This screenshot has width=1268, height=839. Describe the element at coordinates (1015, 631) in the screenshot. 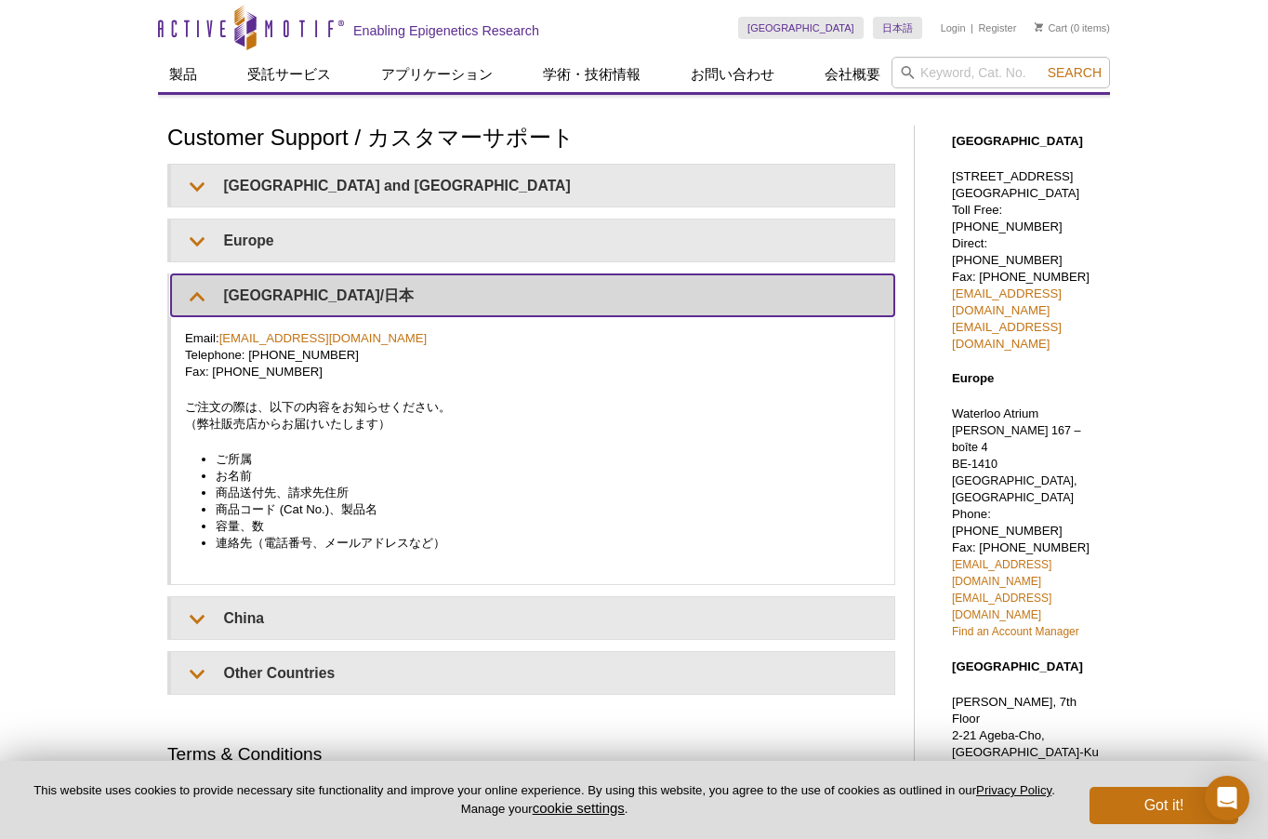

I see `a: Find an Account Manager` at that location.